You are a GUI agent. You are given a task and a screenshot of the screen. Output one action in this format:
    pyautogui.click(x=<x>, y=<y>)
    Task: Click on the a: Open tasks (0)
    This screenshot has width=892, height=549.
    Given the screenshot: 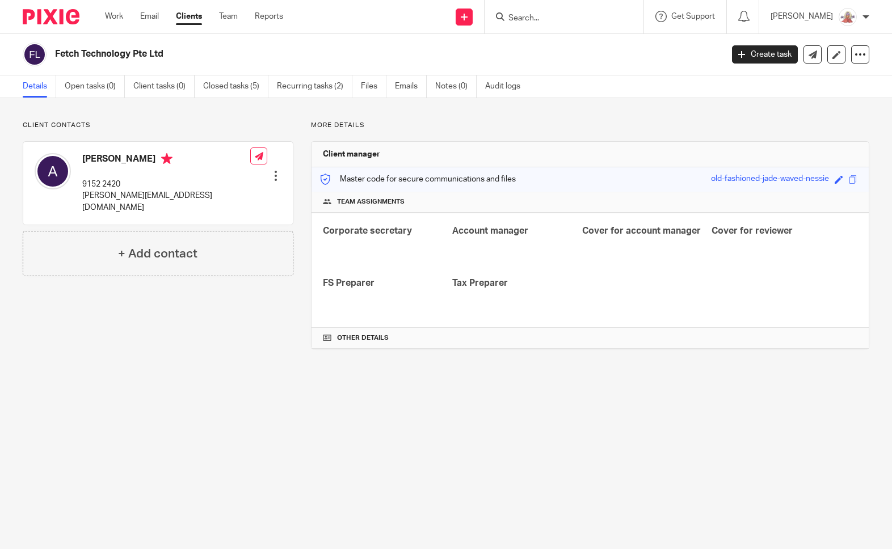 What is the action you would take?
    pyautogui.click(x=95, y=86)
    